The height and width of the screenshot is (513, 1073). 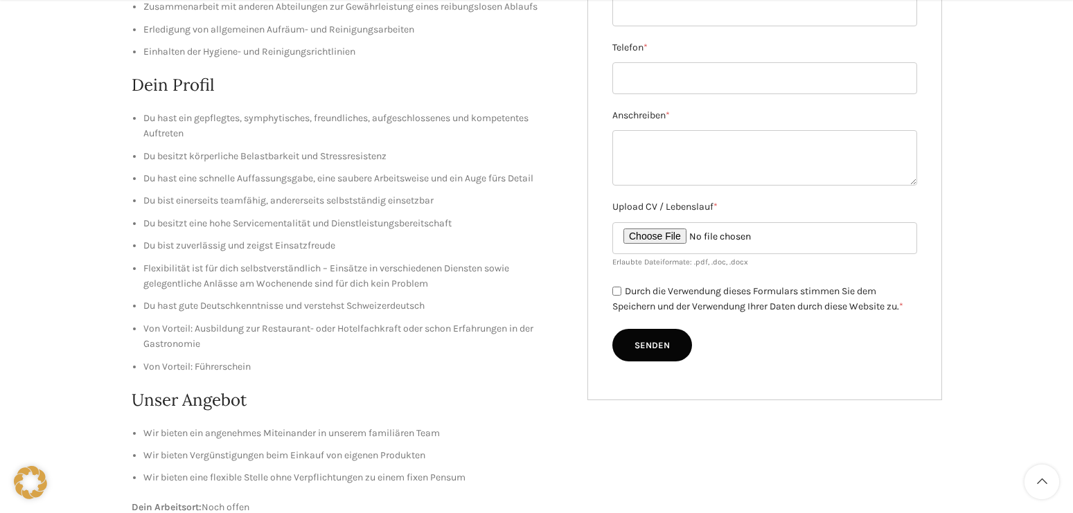 What do you see at coordinates (355, 337) in the screenshot?
I see `li: Von Vorteil: Ausbildung zur Restaurant- oder Hotelfachkraft oder schon Erfahrungen in der Gastron...` at bounding box center [355, 337].